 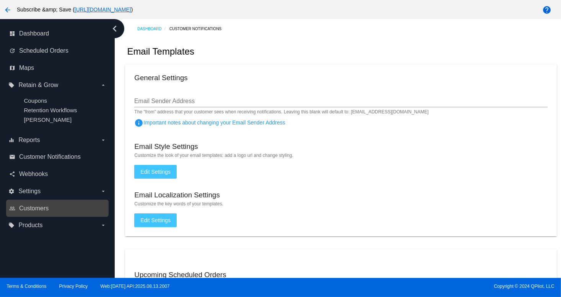 What do you see at coordinates (11, 191) in the screenshot?
I see `i: settings` at bounding box center [11, 191].